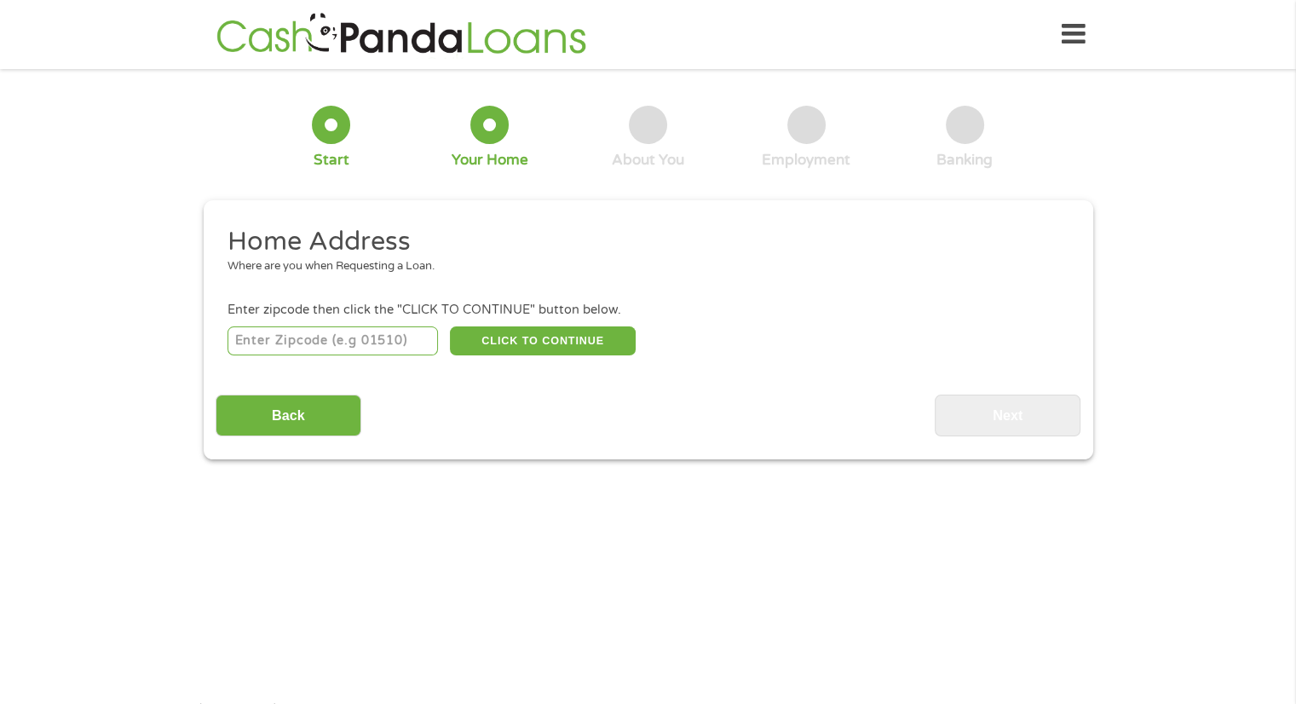  Describe the element at coordinates (964, 160) in the screenshot. I see `div: Banking` at that location.